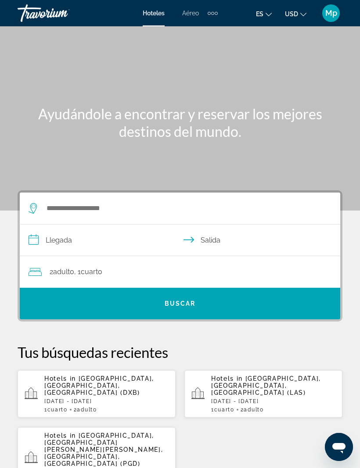  I want to click on button: Travelers: 2 adults, 0 children, so click(180, 272).